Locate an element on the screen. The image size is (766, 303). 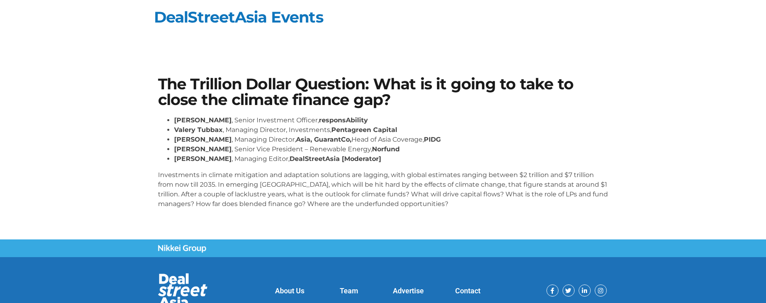
strong: DealStreetAsia [Moderator] is located at coordinates (335, 158).